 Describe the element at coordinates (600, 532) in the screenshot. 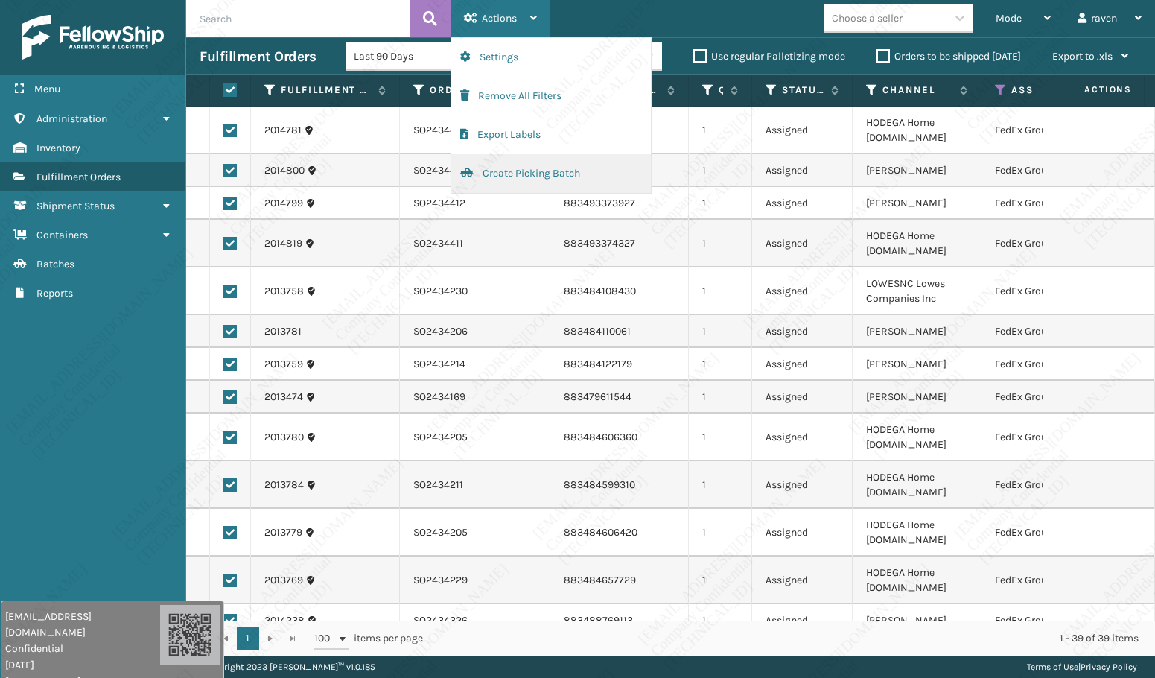

I see `a: 883484606420` at that location.